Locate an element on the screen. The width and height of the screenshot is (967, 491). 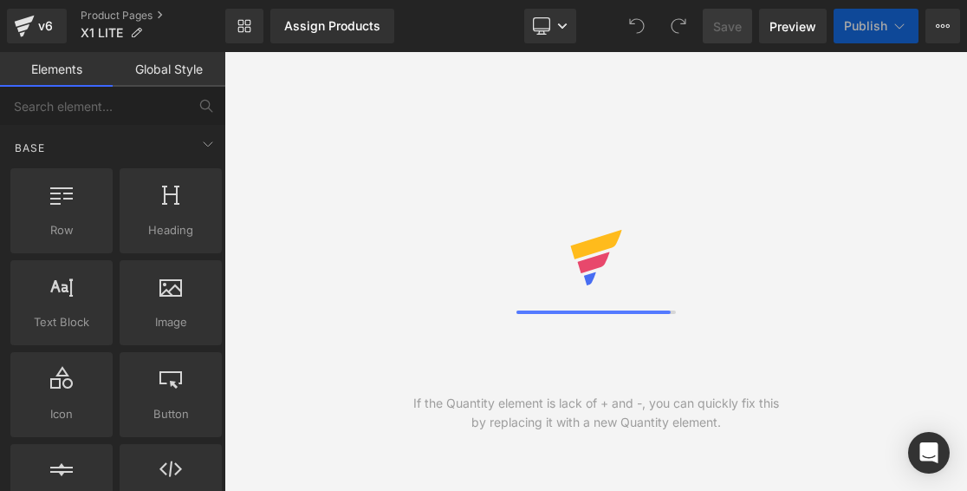
span: Text Block is located at coordinates (62, 322).